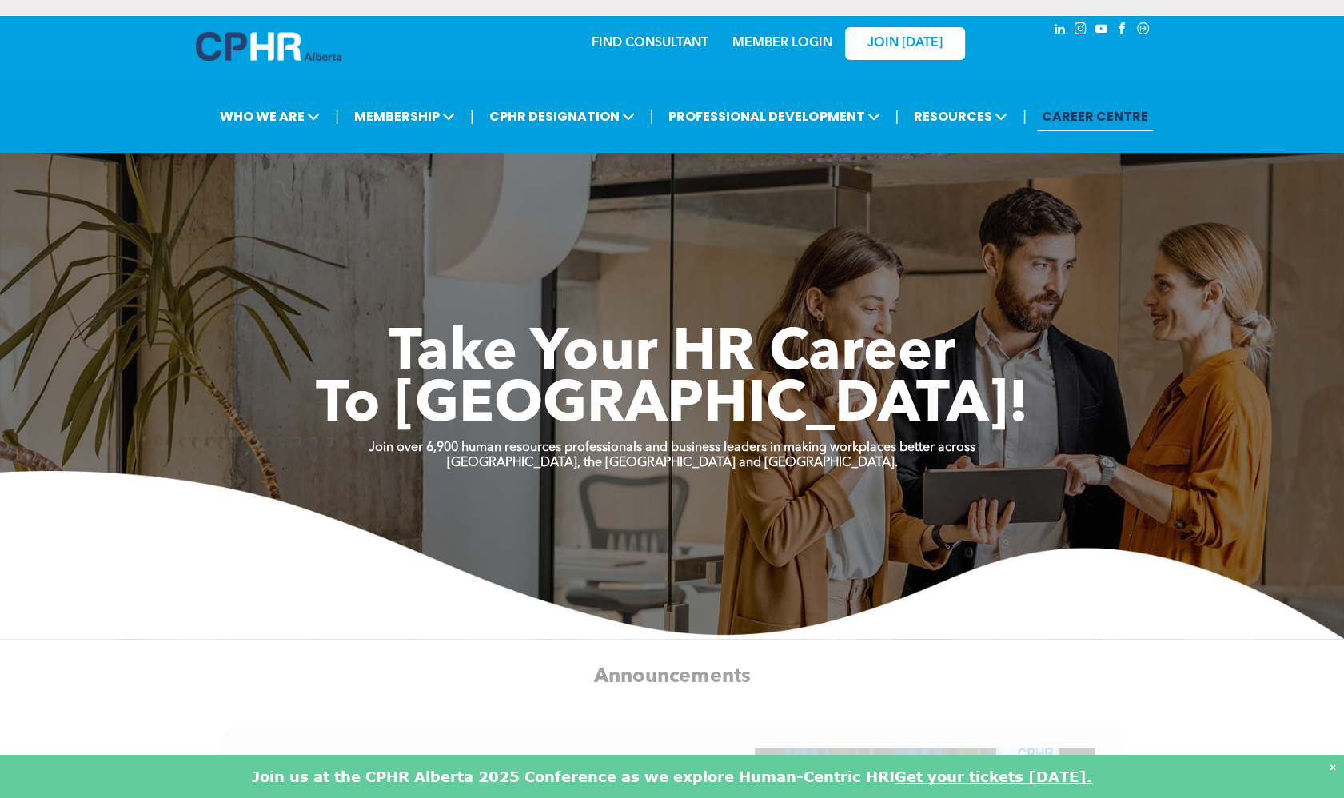 Image resolution: width=1344 pixels, height=798 pixels. What do you see at coordinates (1081, 30) in the screenshot?
I see `a: instagram` at bounding box center [1081, 30].